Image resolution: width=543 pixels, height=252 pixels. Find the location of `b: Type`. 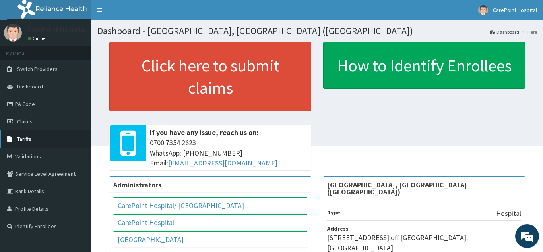

b: Type is located at coordinates (333, 213).